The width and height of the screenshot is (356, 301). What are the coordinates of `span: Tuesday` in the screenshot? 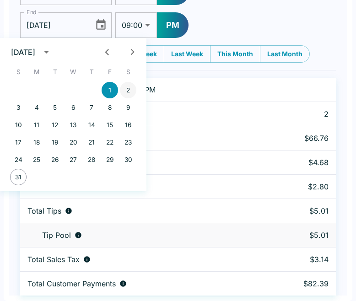 It's located at (55, 72).